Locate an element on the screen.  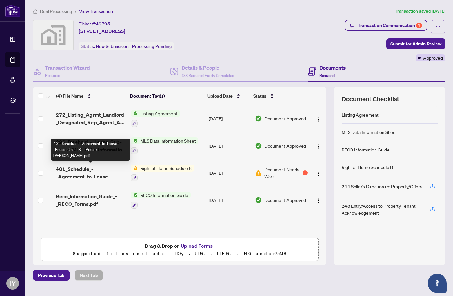
button: Status IconRight at Home Schedule B is located at coordinates (163, 173).